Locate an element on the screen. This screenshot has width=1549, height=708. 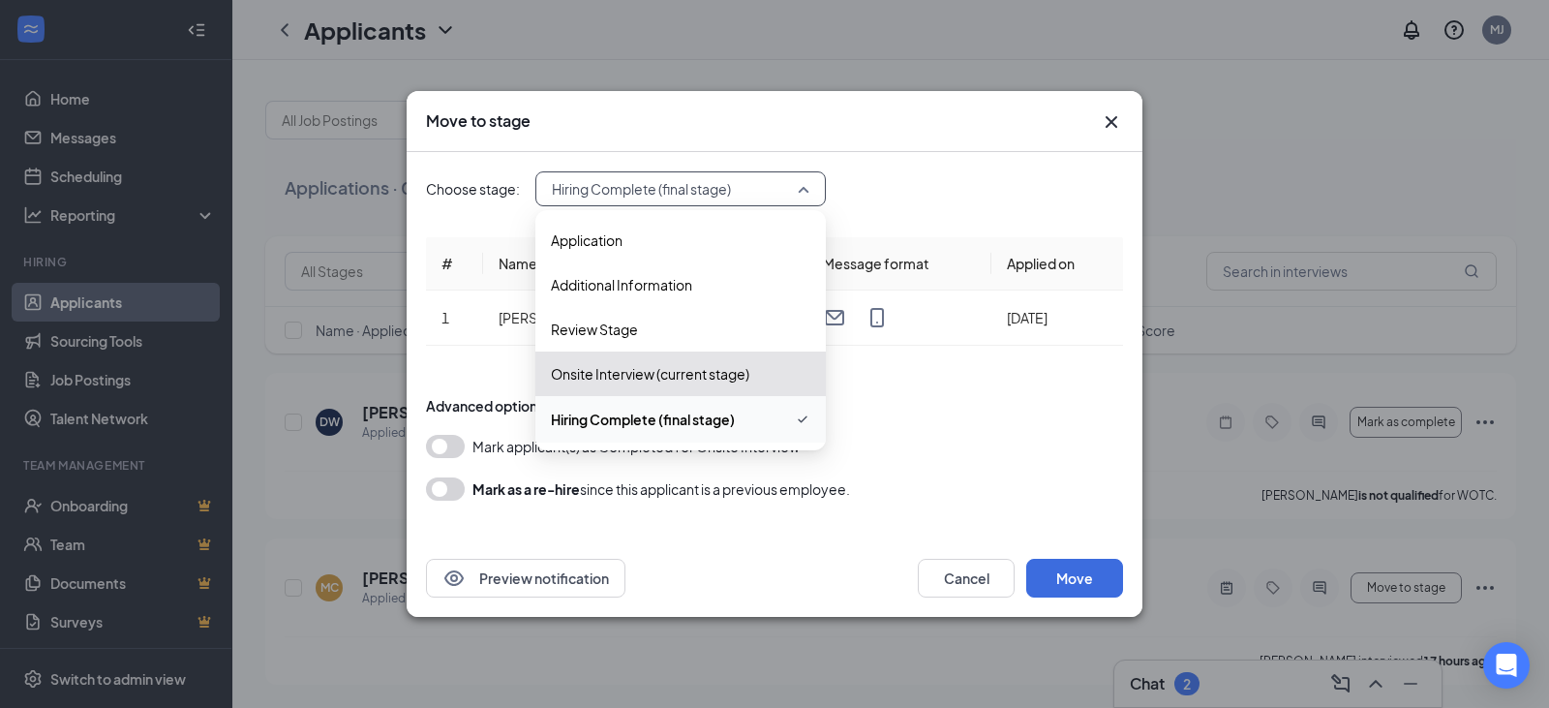
span: Additional Information is located at coordinates (622, 285).